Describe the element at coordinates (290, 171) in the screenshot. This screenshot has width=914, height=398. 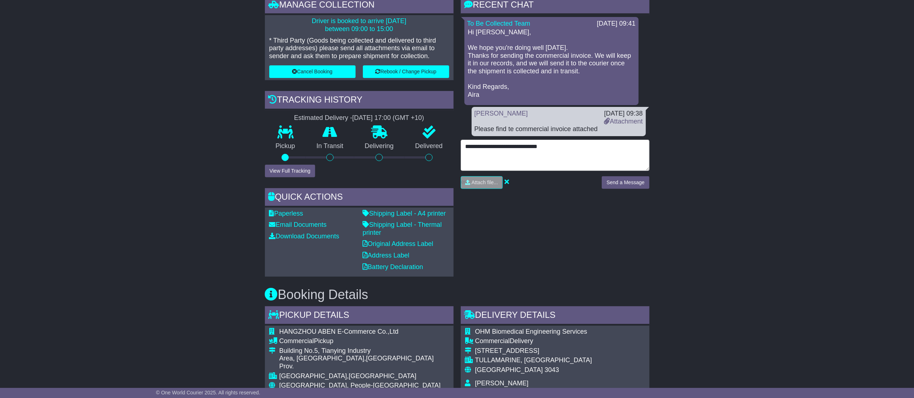
I see `button: View Full Tracking` at that location.